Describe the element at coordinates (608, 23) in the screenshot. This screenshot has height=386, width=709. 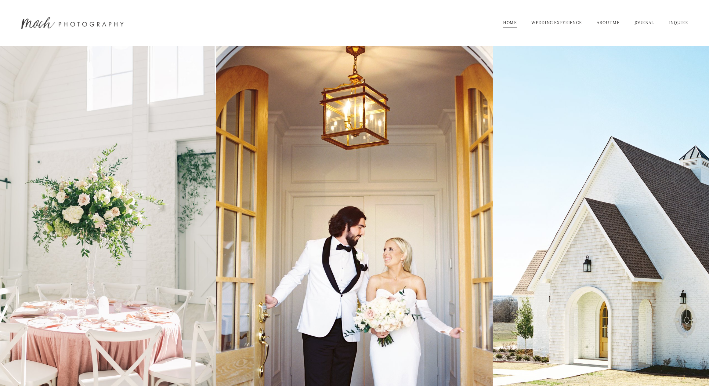
I see `a: ABOUT ME` at that location.